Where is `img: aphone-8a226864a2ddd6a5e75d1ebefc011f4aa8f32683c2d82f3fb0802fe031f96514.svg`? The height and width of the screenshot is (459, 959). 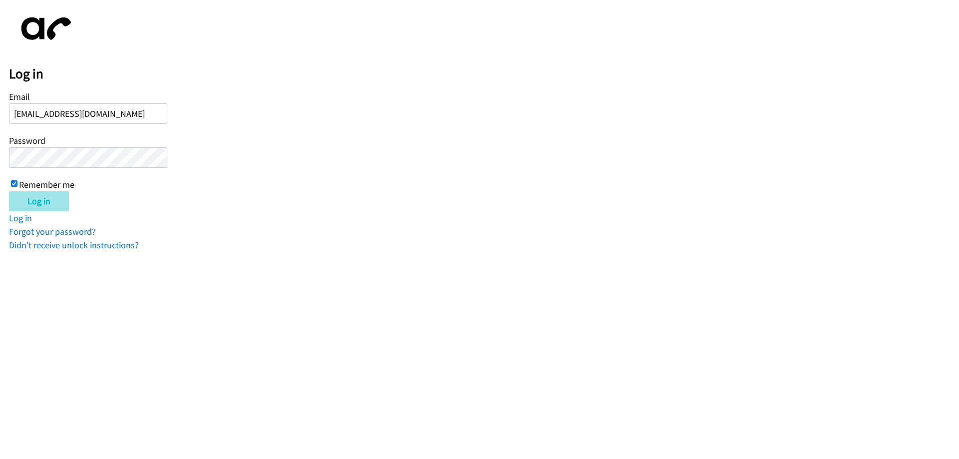
img: aphone-8a226864a2ddd6a5e75d1ebefc011f4aa8f32683c2d82f3fb0802fe031f96514.svg is located at coordinates (44, 28).